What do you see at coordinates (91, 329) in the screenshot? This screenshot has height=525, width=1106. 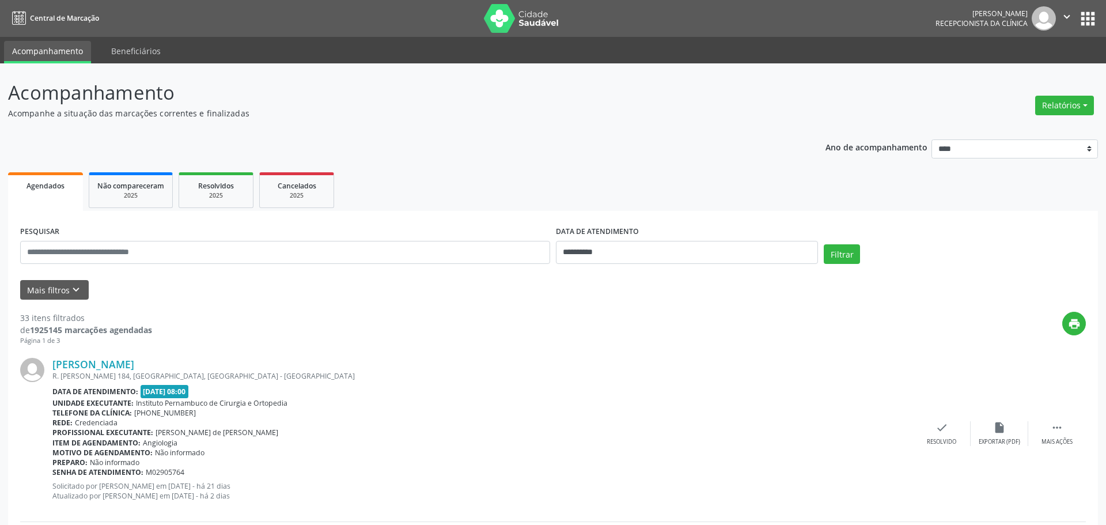 I see `strong: 1925145 marcações agendadas` at bounding box center [91, 329].